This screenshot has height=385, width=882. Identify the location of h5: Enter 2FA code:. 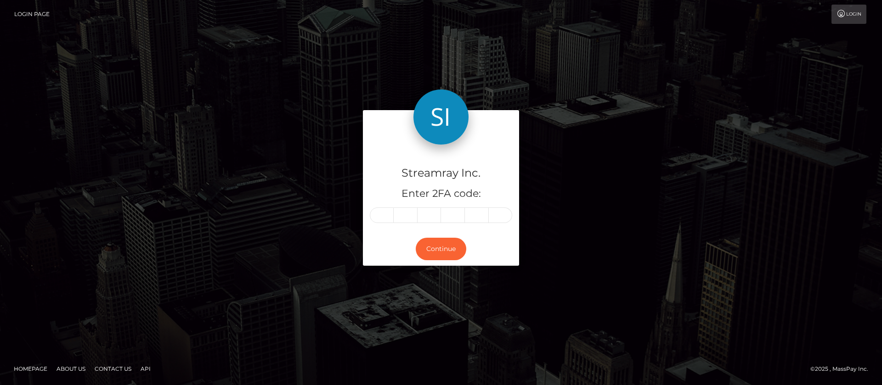
(441, 194).